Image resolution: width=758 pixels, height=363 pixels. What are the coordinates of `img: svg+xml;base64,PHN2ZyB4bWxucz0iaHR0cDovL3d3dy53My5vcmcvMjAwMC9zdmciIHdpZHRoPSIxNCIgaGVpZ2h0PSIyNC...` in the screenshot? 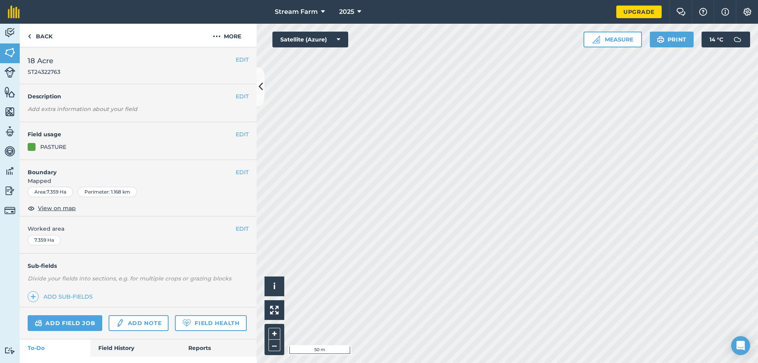 It's located at (33, 296).